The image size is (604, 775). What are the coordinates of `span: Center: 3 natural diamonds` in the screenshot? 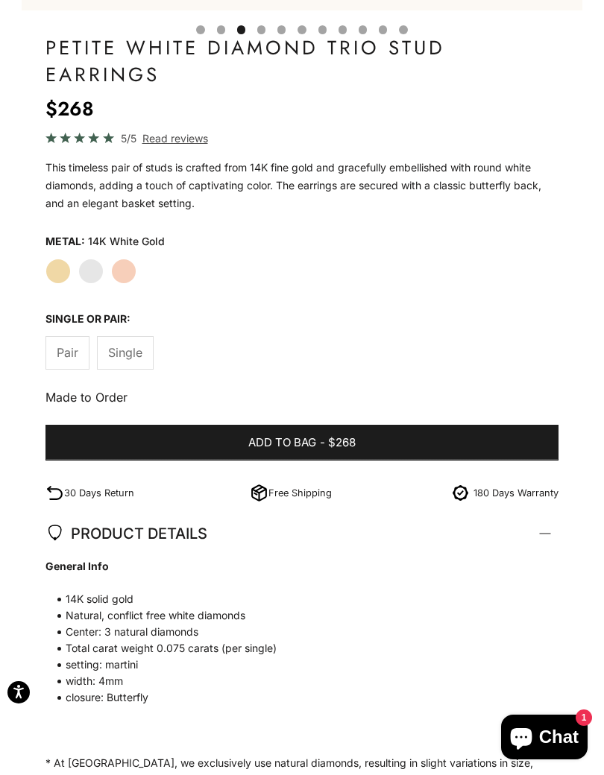 It's located at (295, 632).